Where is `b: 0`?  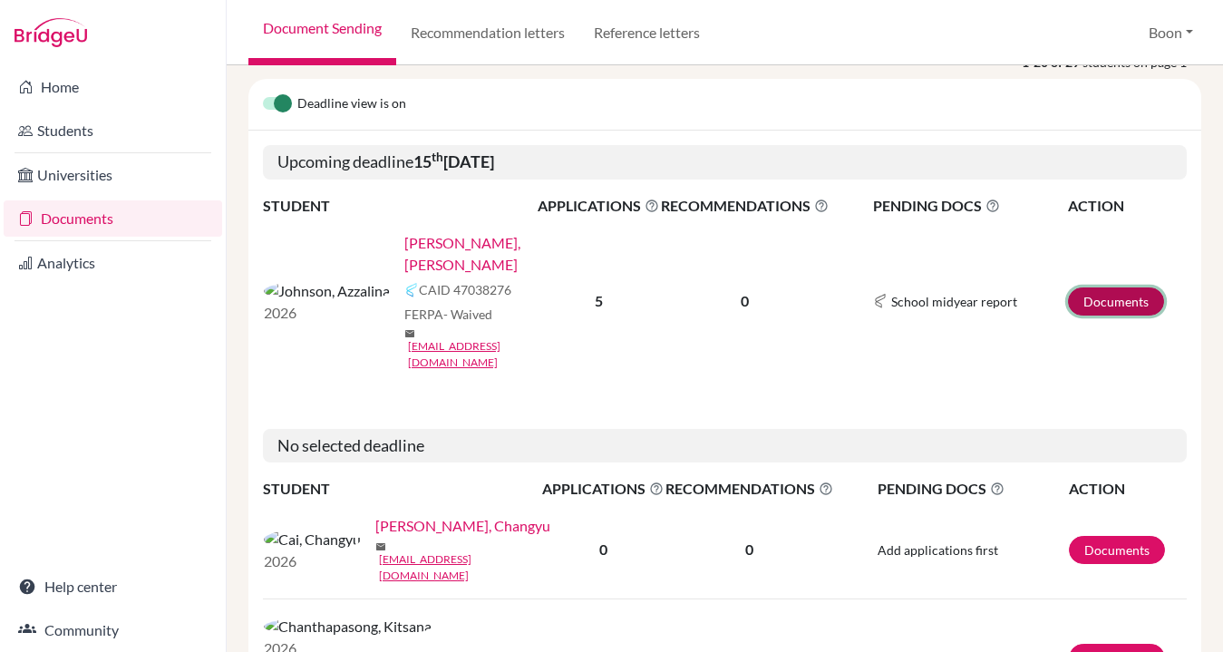 b: 0 is located at coordinates (603, 549).